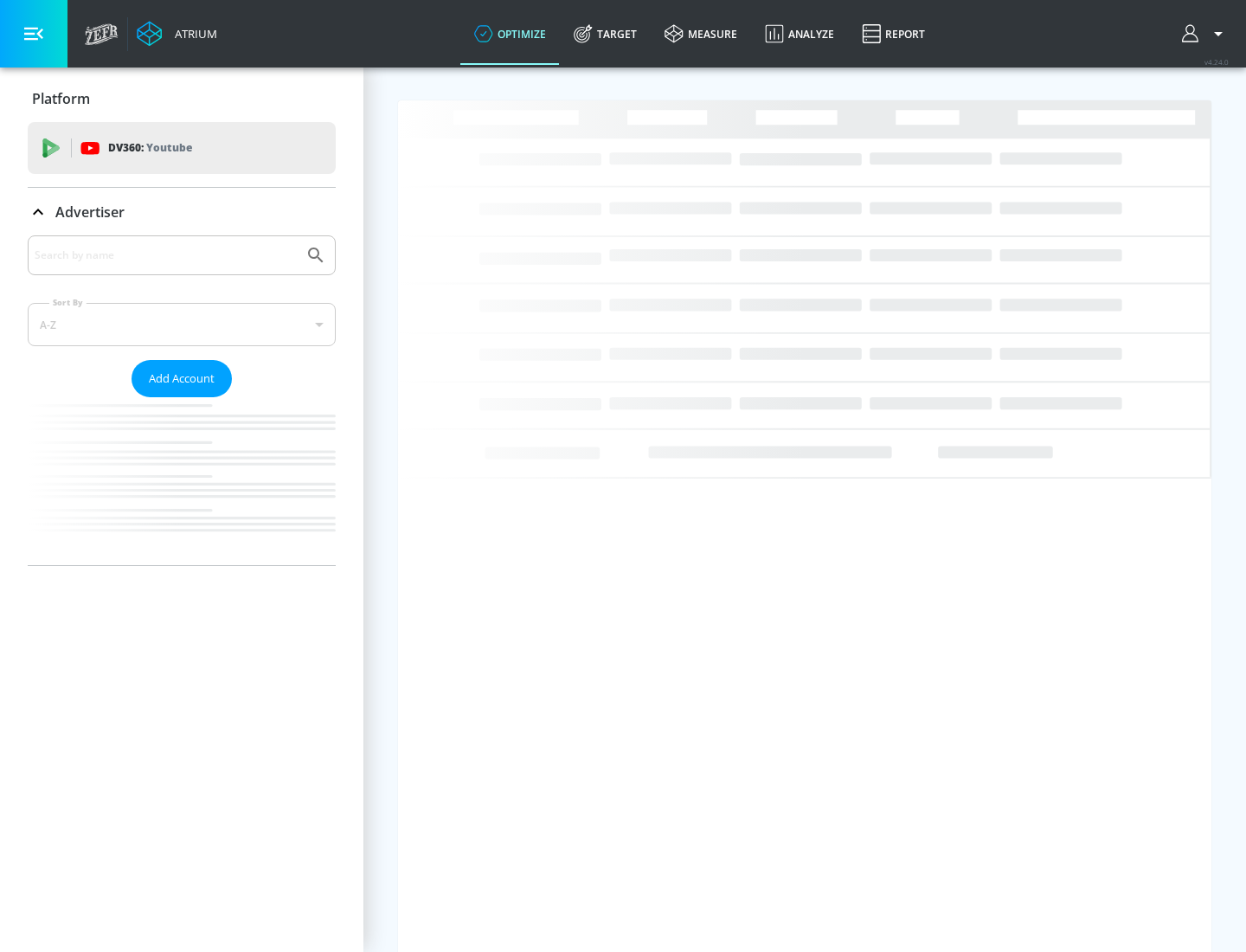  What do you see at coordinates (181, 148) in the screenshot?
I see `div: DV360: Youtube` at bounding box center [181, 148].